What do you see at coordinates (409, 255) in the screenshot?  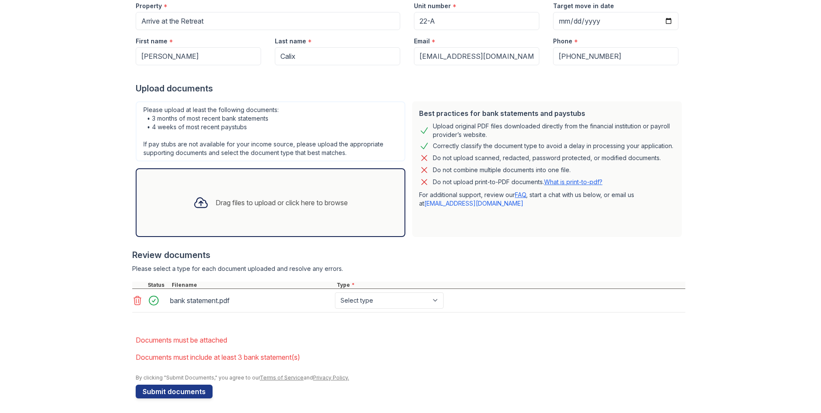 I see `div: Review documents` at bounding box center [409, 255].